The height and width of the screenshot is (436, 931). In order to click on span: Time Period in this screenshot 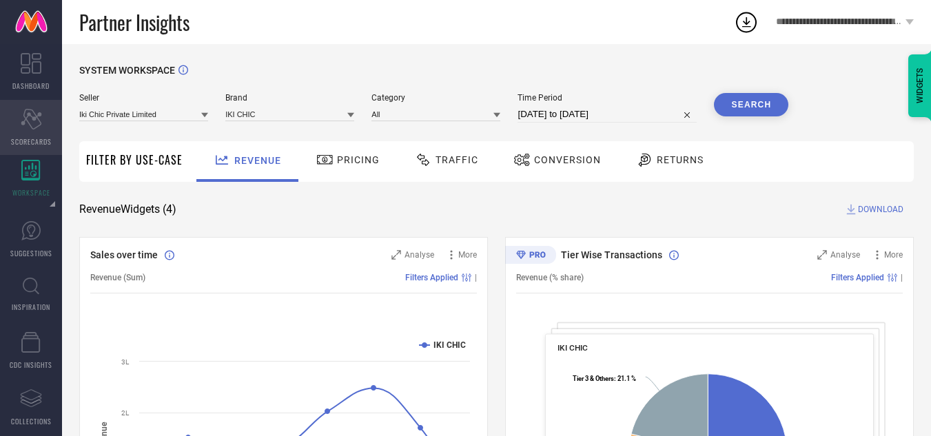, I will do `click(607, 98)`.